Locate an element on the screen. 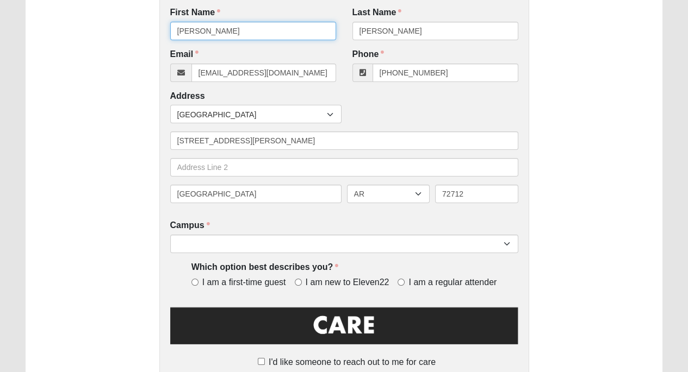 This screenshot has height=372, width=688. input: I am a first-time guest is located at coordinates (195, 282).